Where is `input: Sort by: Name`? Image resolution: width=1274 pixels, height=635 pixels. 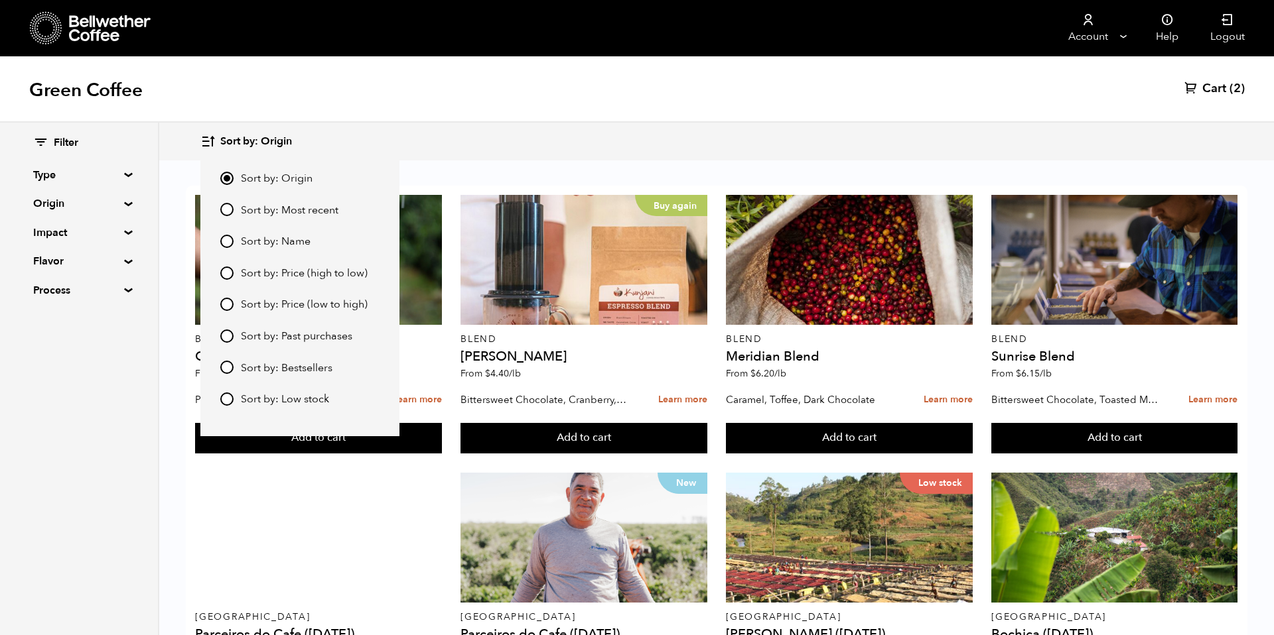 input: Sort by: Name is located at coordinates (227, 241).